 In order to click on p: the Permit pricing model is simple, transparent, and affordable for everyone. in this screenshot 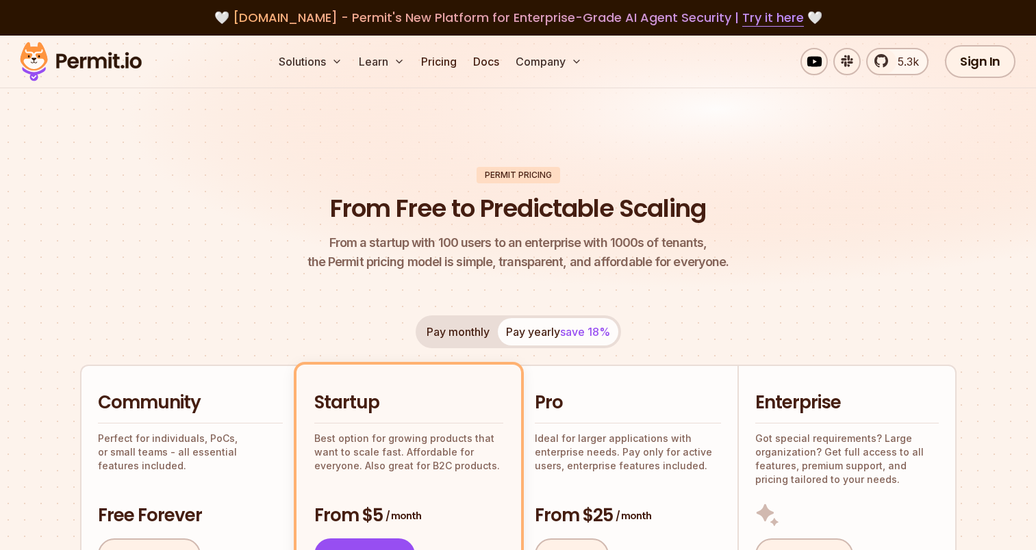, I will do `click(518, 253)`.